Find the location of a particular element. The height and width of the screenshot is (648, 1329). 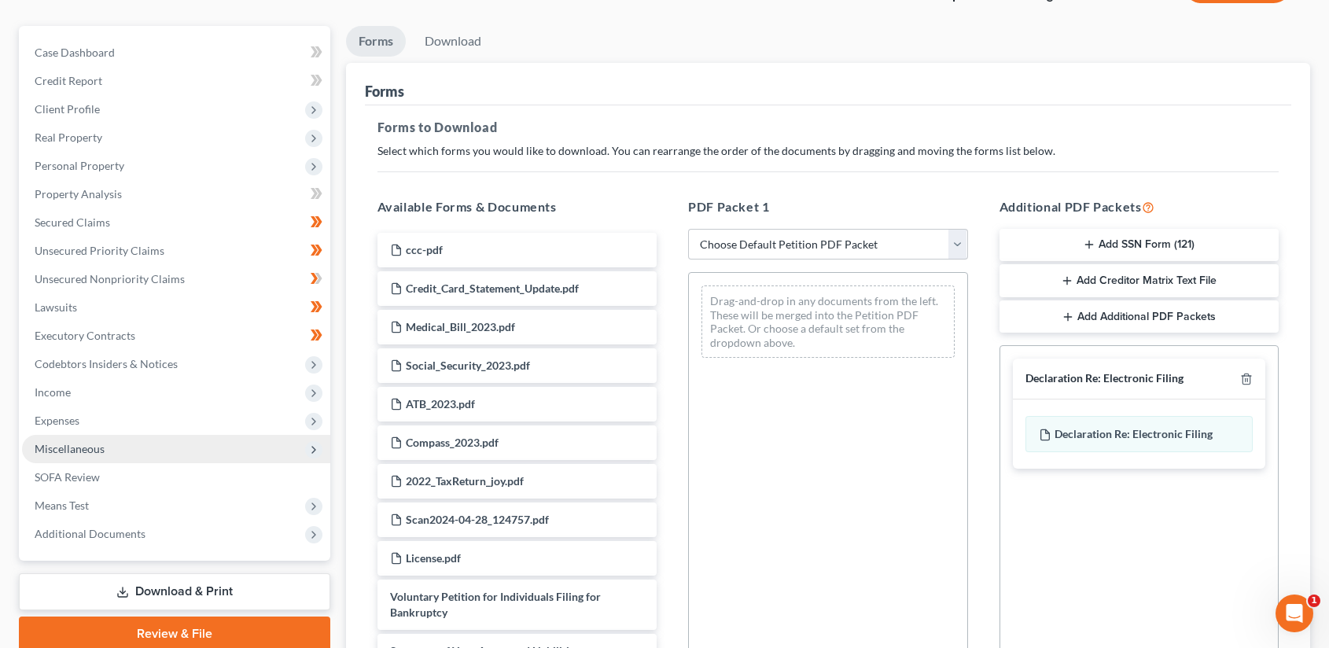

h5: Additional PDF Packets is located at coordinates (1139, 207).